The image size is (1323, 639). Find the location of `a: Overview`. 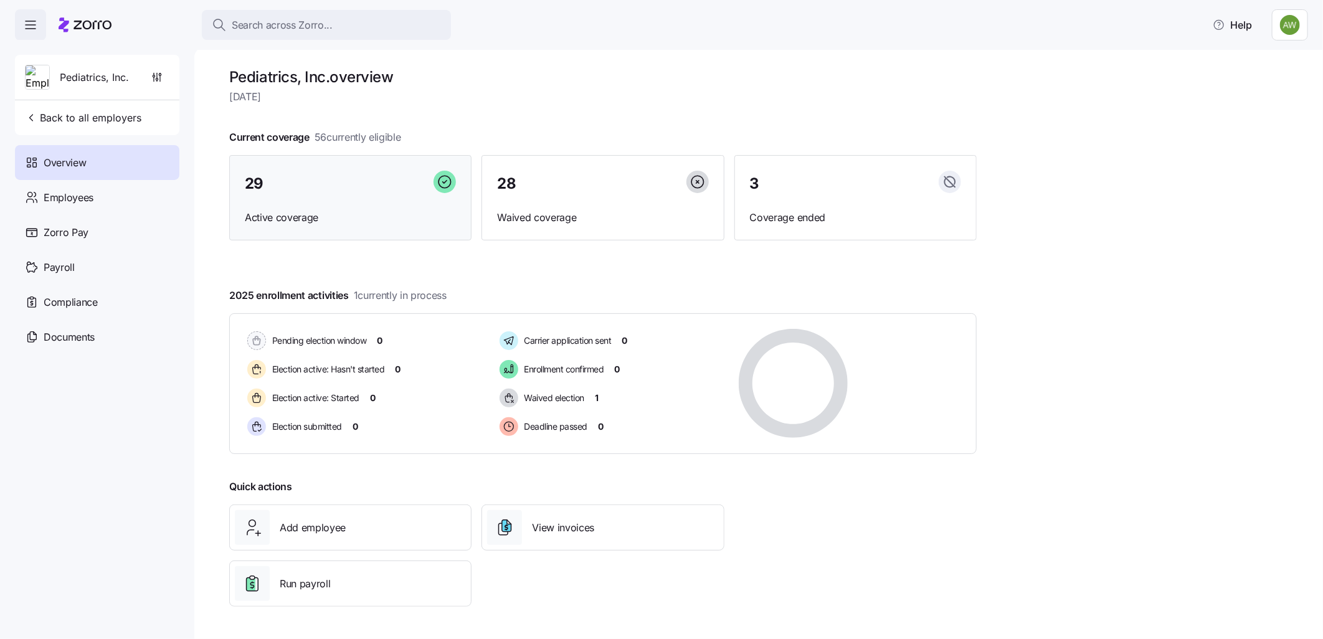

a: Overview is located at coordinates (97, 163).